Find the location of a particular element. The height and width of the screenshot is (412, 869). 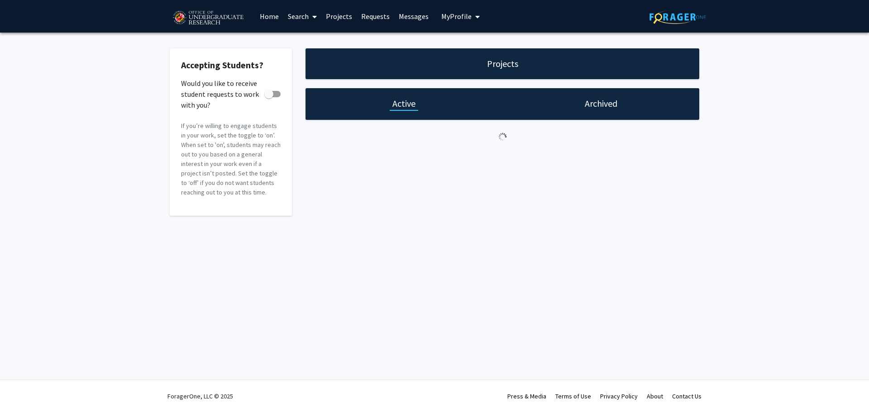

a: About is located at coordinates (655, 396).